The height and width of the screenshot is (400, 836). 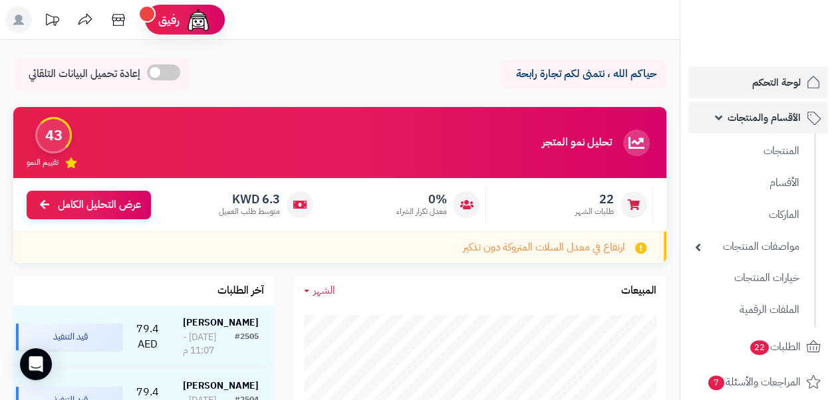 What do you see at coordinates (747, 215) in the screenshot?
I see `a: الماركات` at bounding box center [747, 215].